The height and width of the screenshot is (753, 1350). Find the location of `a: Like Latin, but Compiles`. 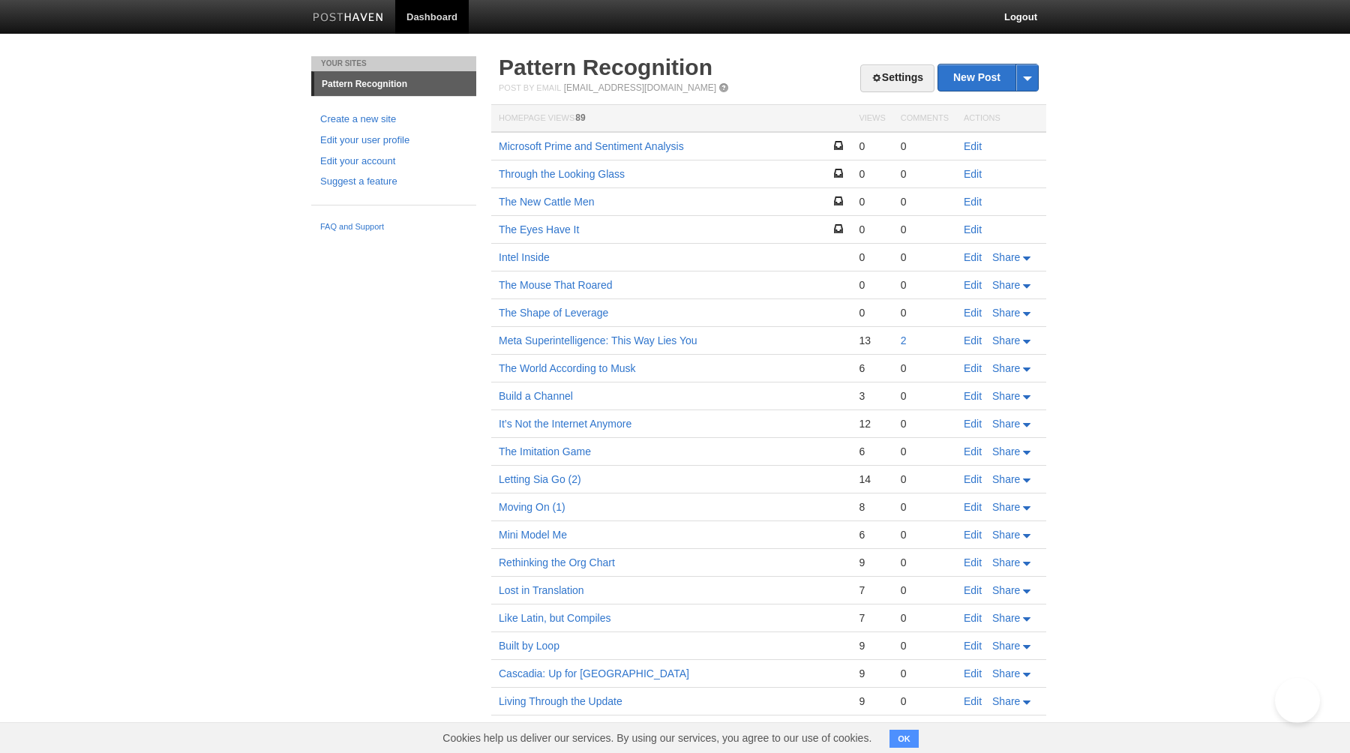

a: Like Latin, but Compiles is located at coordinates (554, 618).